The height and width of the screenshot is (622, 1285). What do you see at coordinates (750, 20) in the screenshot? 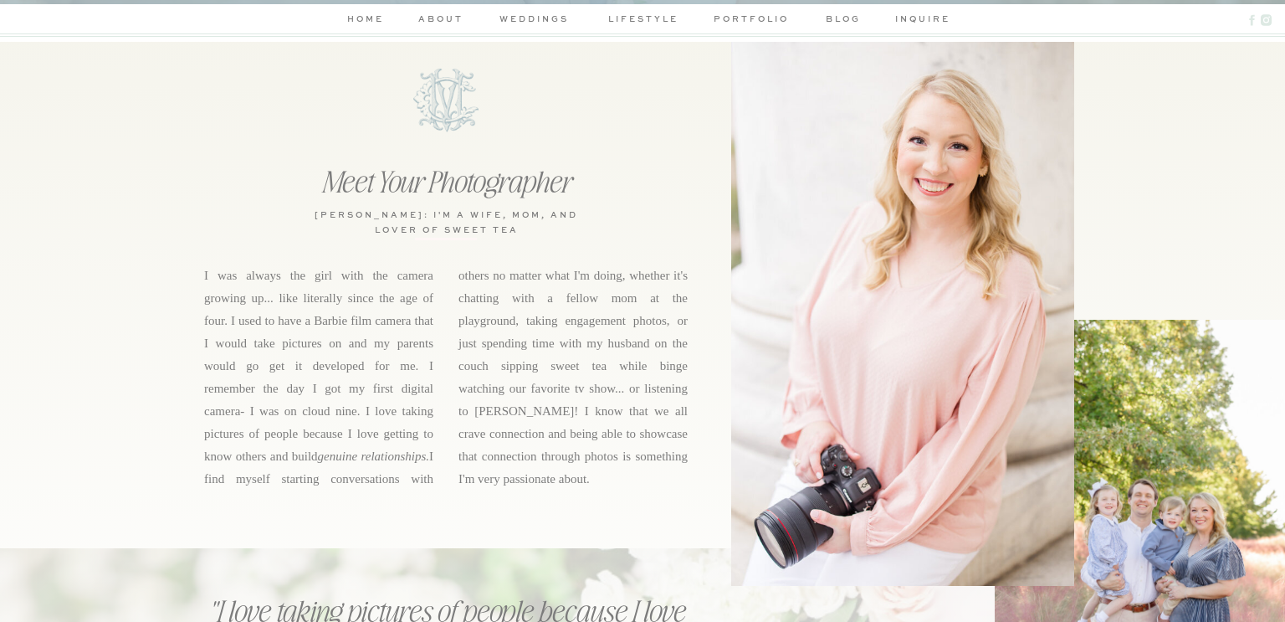
I see `a: portfolio` at bounding box center [750, 20].